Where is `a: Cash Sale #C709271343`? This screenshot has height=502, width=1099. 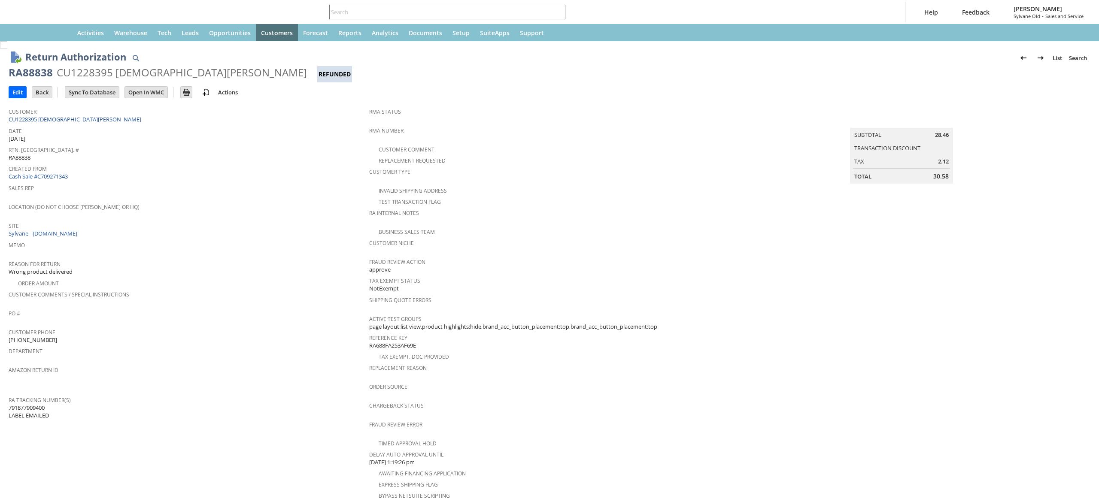 a: Cash Sale #C709271343 is located at coordinates (38, 176).